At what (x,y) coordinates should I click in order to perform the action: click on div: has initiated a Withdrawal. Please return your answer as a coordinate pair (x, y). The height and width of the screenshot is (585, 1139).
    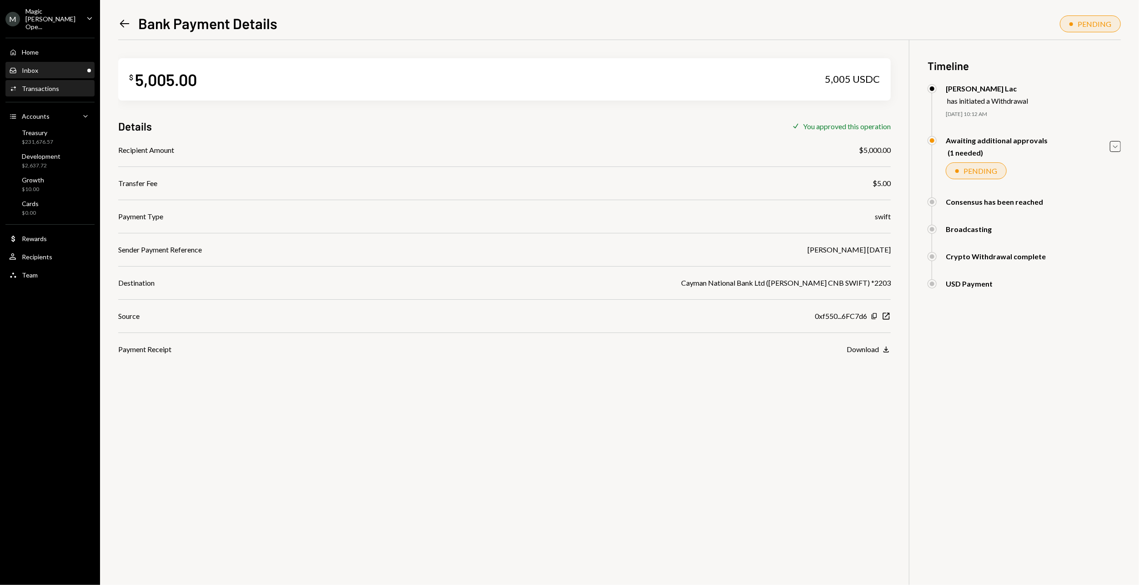
    Looking at the image, I should click on (987, 100).